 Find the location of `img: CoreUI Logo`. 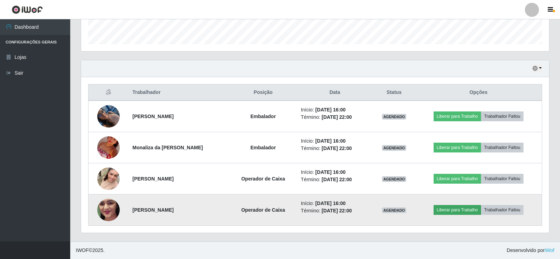

img: CoreUI Logo is located at coordinates (27, 9).